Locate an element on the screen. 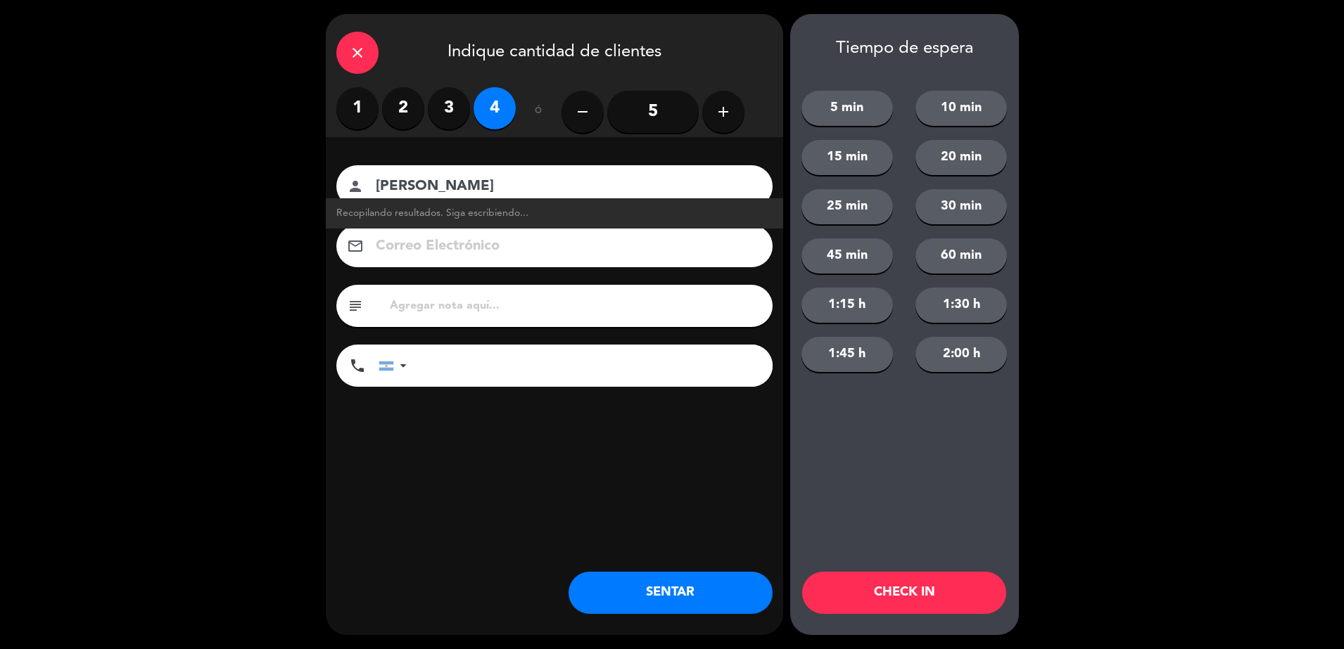 This screenshot has height=649, width=1344. label: 2 is located at coordinates (403, 108).